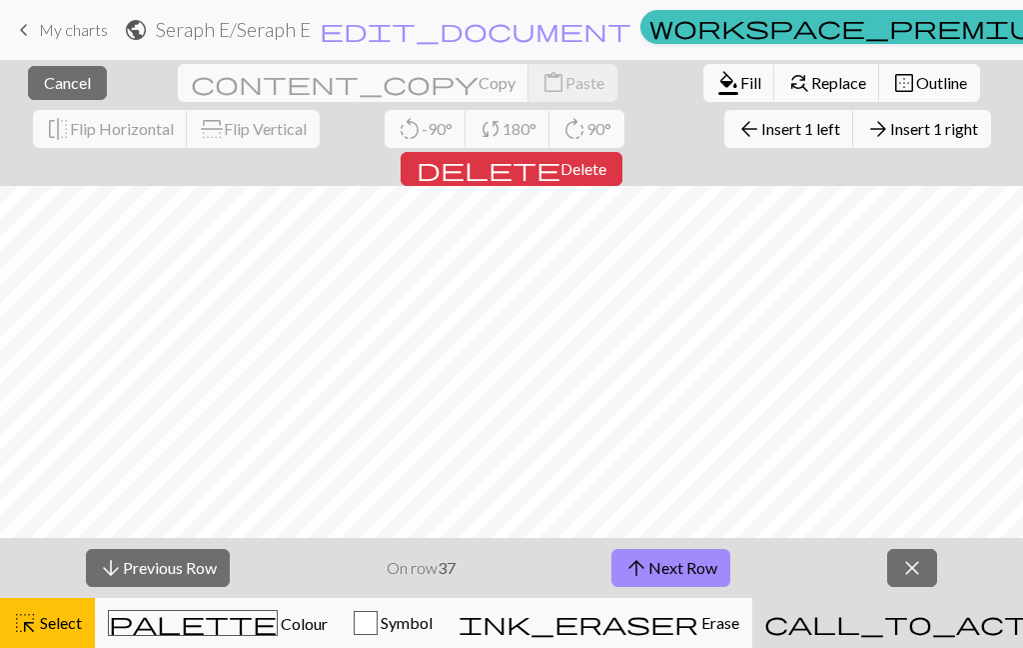 Image resolution: width=1023 pixels, height=648 pixels. What do you see at coordinates (67, 83) in the screenshot?
I see `button: Cancel` at bounding box center [67, 83].